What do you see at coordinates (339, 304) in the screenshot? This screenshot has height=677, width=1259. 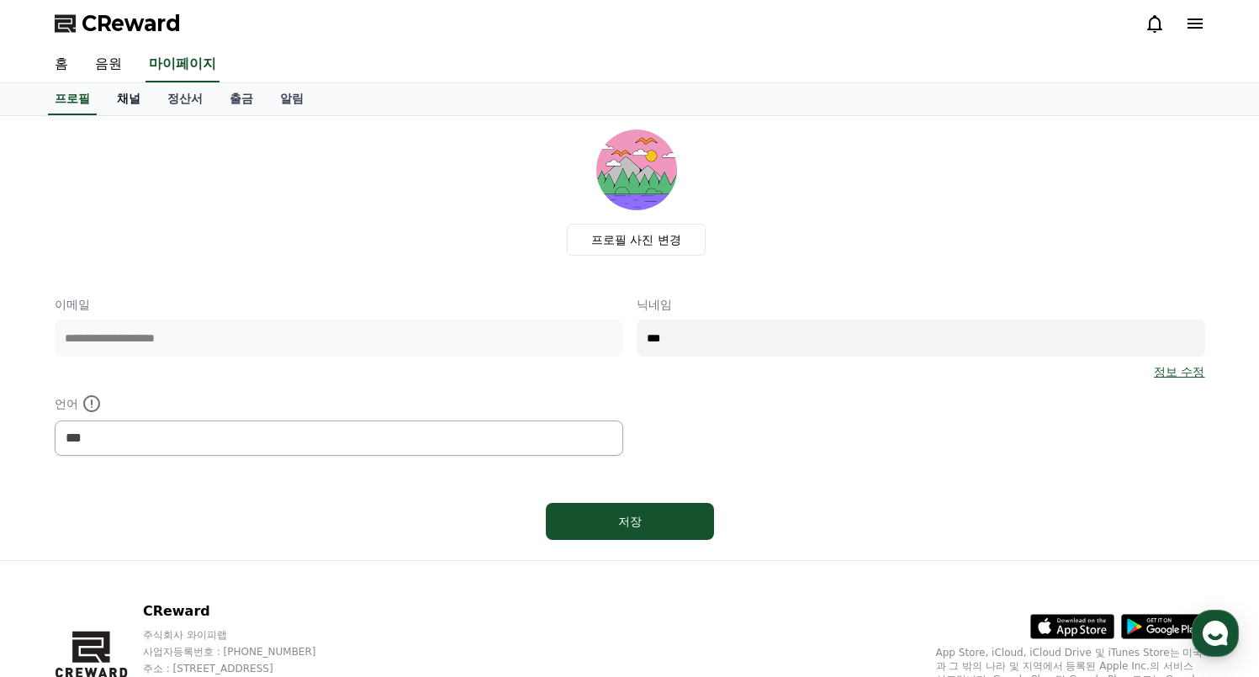 I see `p: 이메일` at bounding box center [339, 304].